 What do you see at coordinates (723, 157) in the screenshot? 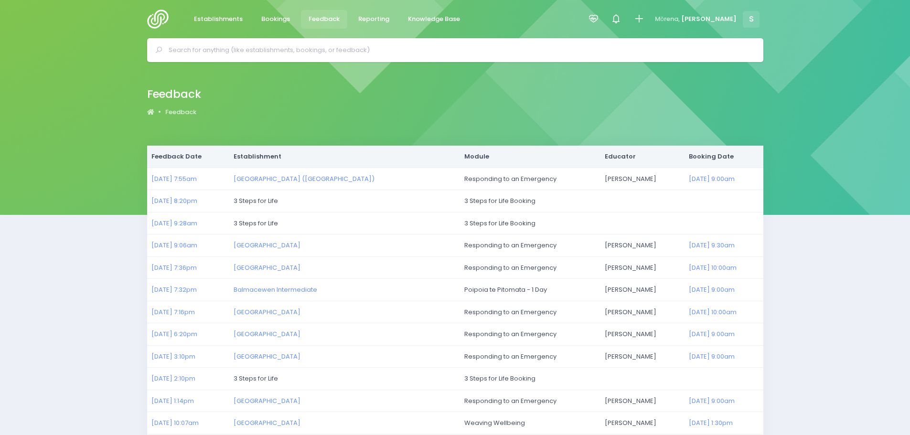
I see `th: Booking Date` at bounding box center [723, 157].